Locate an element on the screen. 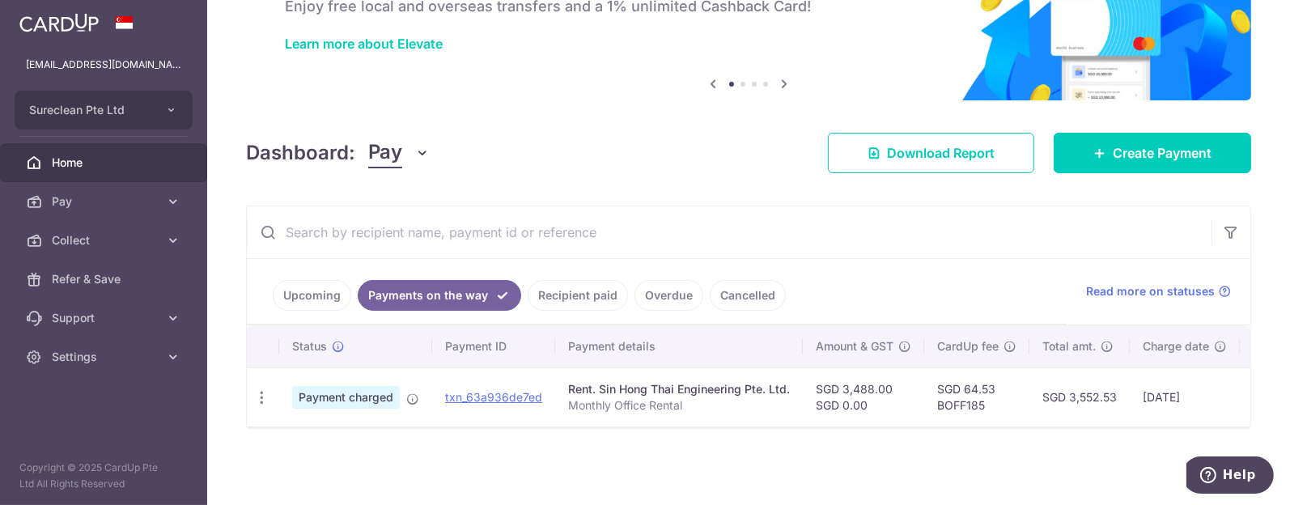 This screenshot has height=505, width=1290. a: Upcoming is located at coordinates (312, 295).